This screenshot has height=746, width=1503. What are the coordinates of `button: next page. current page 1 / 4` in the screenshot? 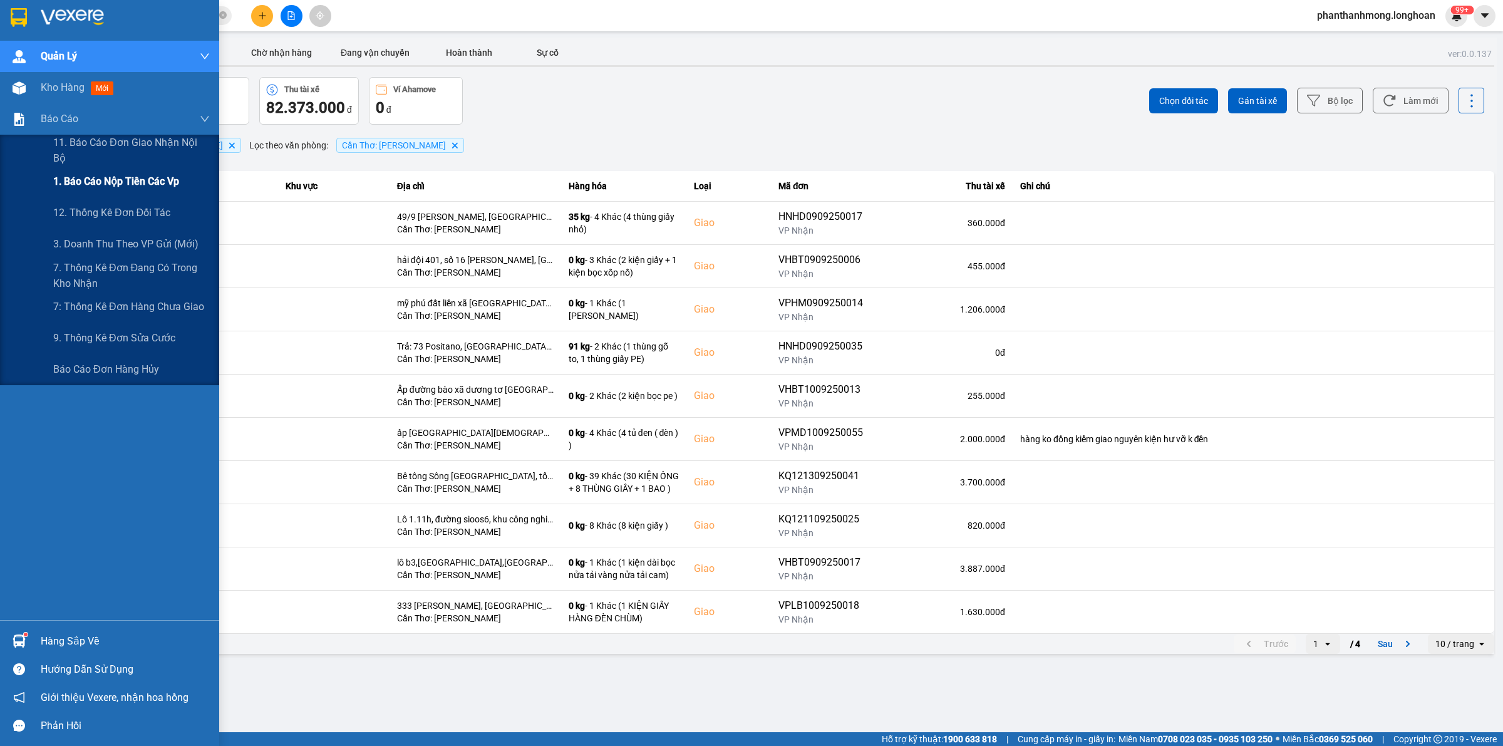 It's located at (1397, 644).